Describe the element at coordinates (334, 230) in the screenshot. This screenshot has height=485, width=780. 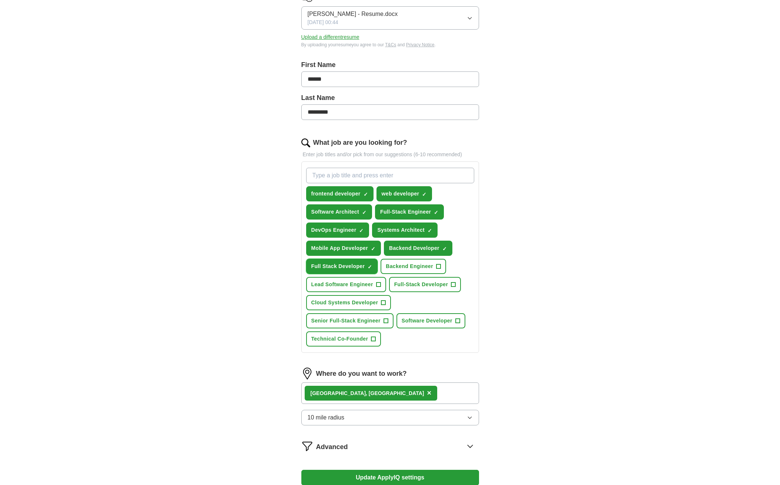
I see `span: DevOps Engineer` at that location.